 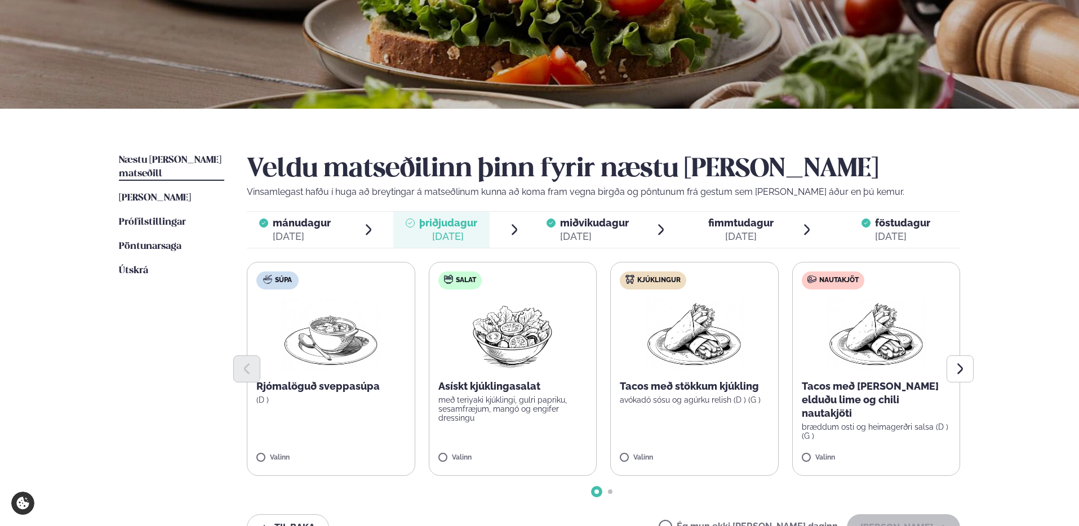 I want to click on p: Asískt kjúklingasalat, so click(x=513, y=386).